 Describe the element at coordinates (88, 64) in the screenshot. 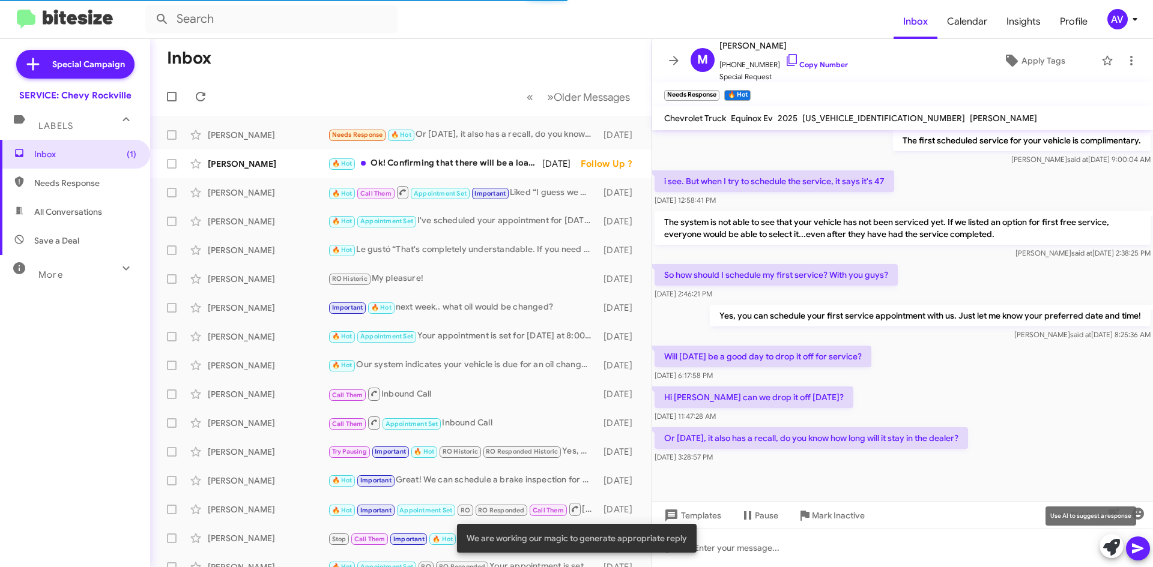

I see `span: Special Campaign` at that location.